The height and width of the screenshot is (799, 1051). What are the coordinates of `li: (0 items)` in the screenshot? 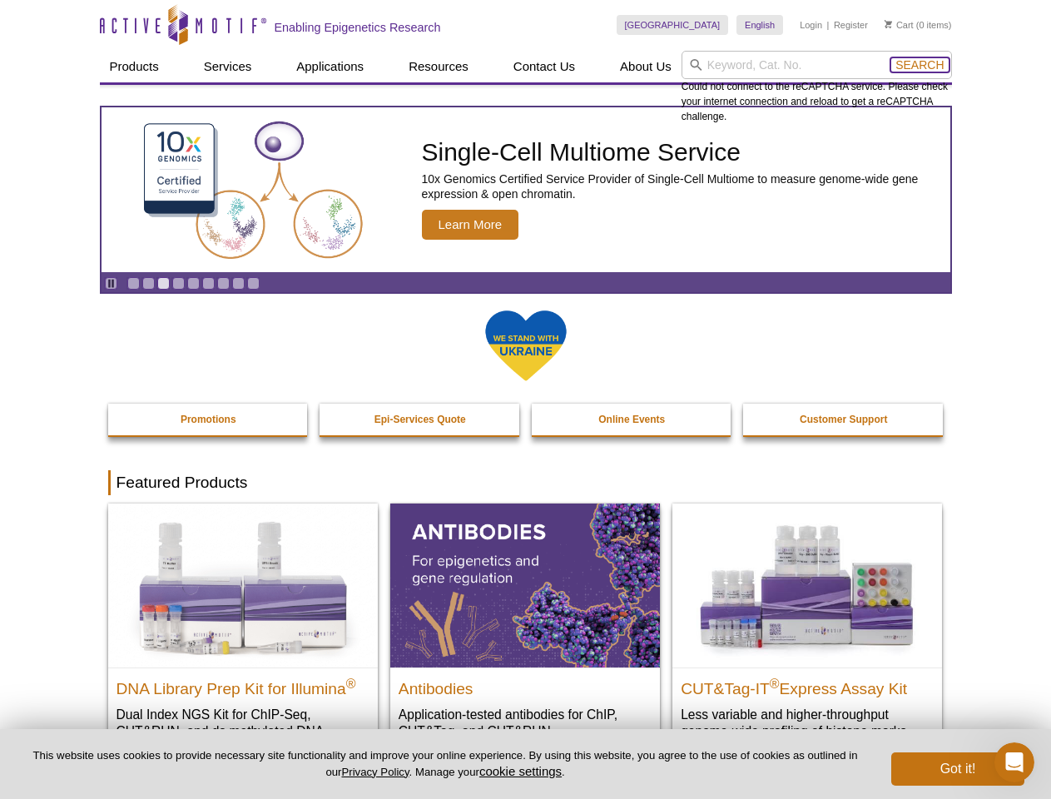 It's located at (918, 25).